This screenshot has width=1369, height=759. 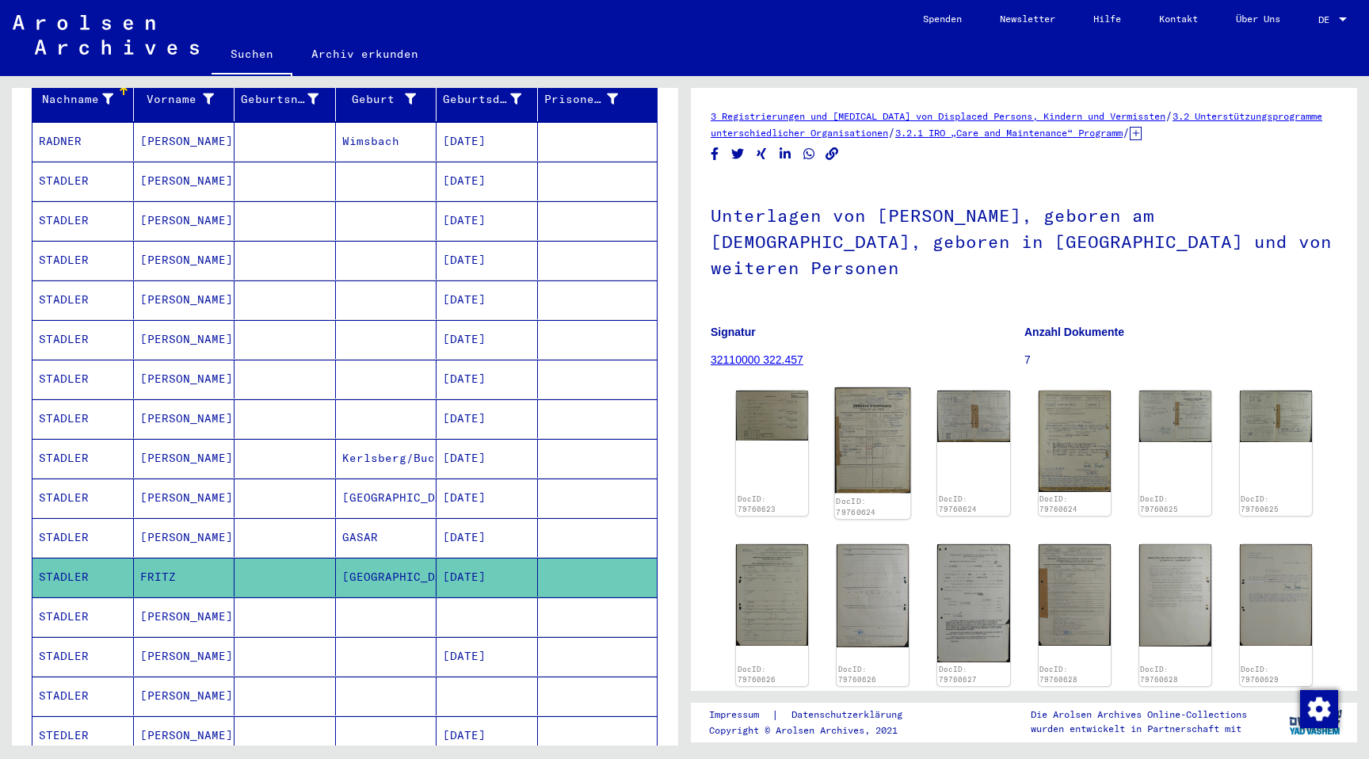 I want to click on mat-cell: FRITZ, so click(x=185, y=577).